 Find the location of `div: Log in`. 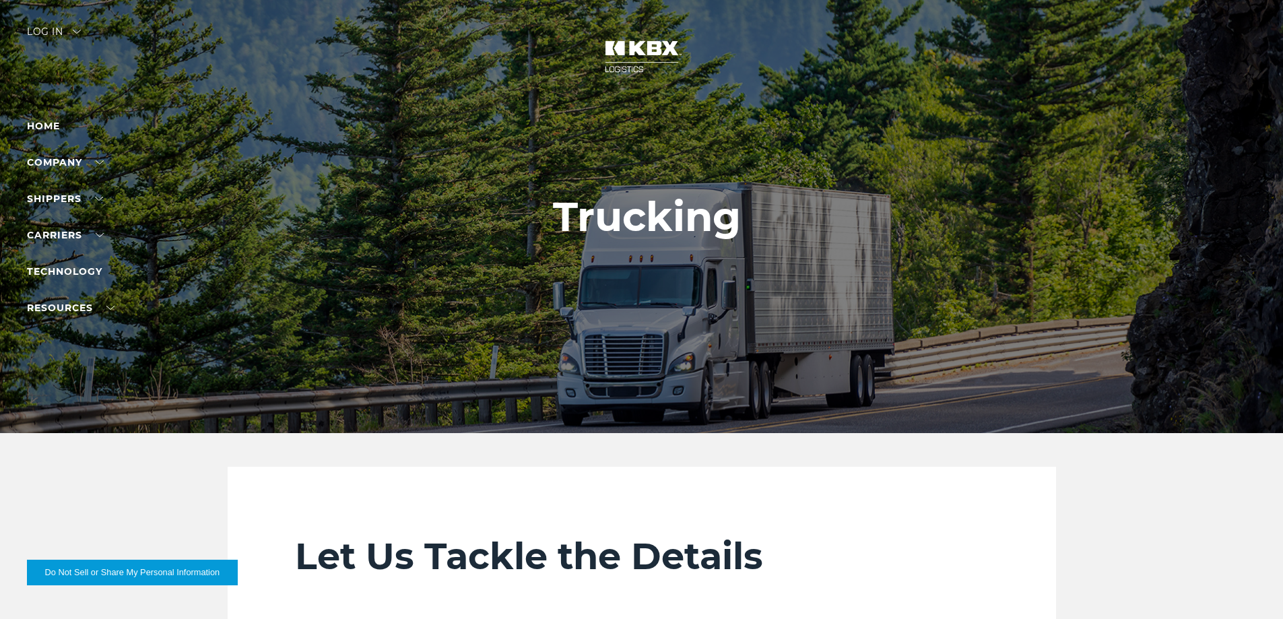

div: Log in is located at coordinates (54, 36).